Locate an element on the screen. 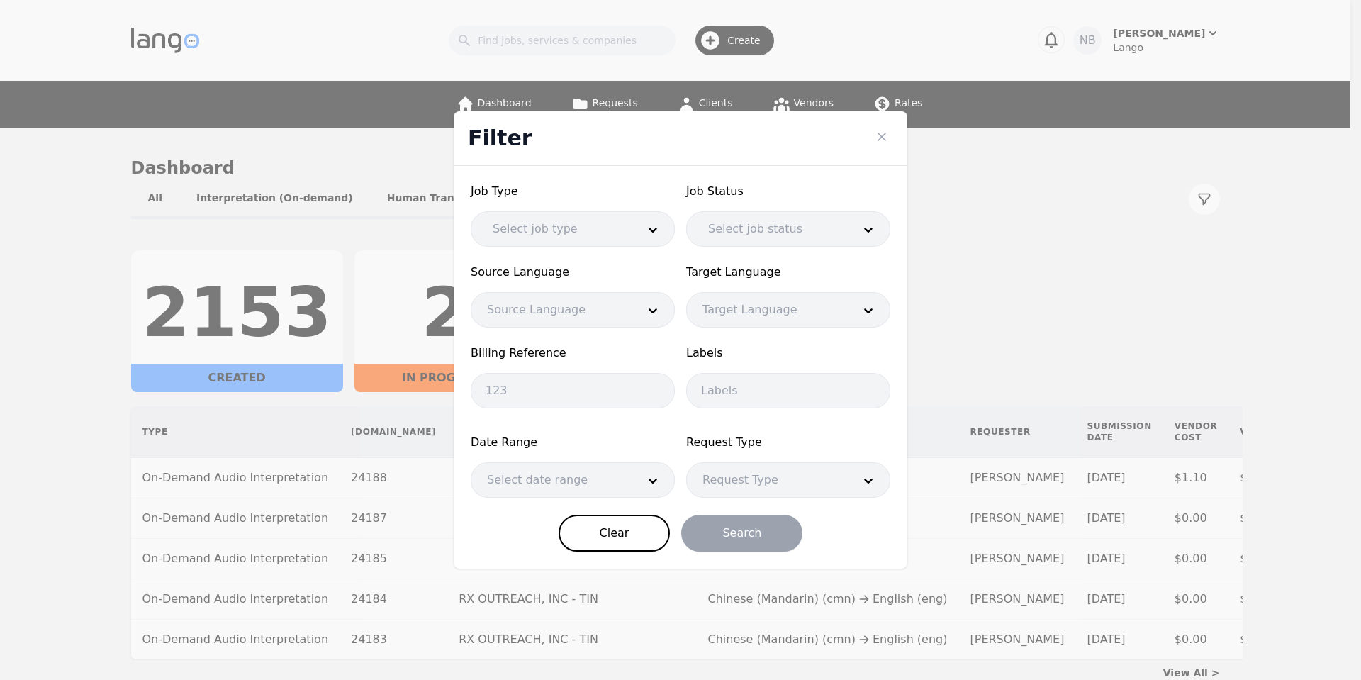 The image size is (1361, 680). span: Job Type is located at coordinates (573, 191).